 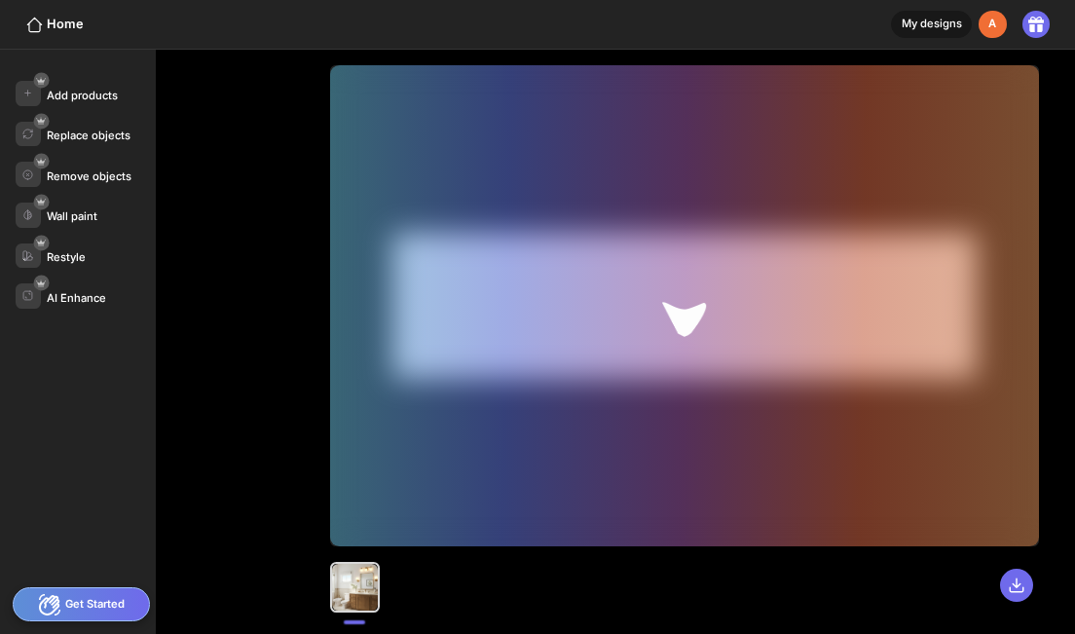 I want to click on div: Home, so click(x=55, y=24).